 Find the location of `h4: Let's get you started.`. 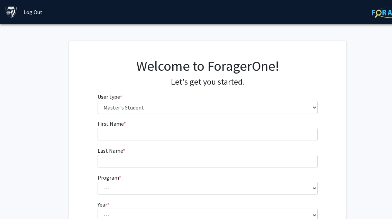

h4: Let's get you started. is located at coordinates (207, 82).